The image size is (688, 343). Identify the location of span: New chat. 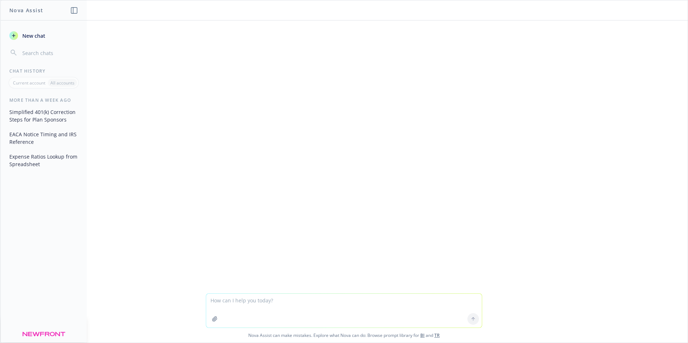
(33, 36).